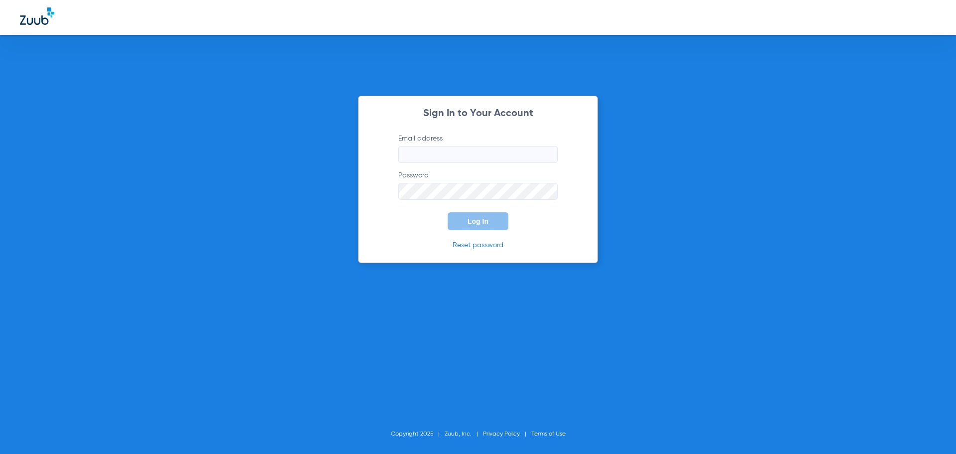 The height and width of the screenshot is (454, 956). Describe the element at coordinates (418, 434) in the screenshot. I see `li: Copyright 2025` at that location.